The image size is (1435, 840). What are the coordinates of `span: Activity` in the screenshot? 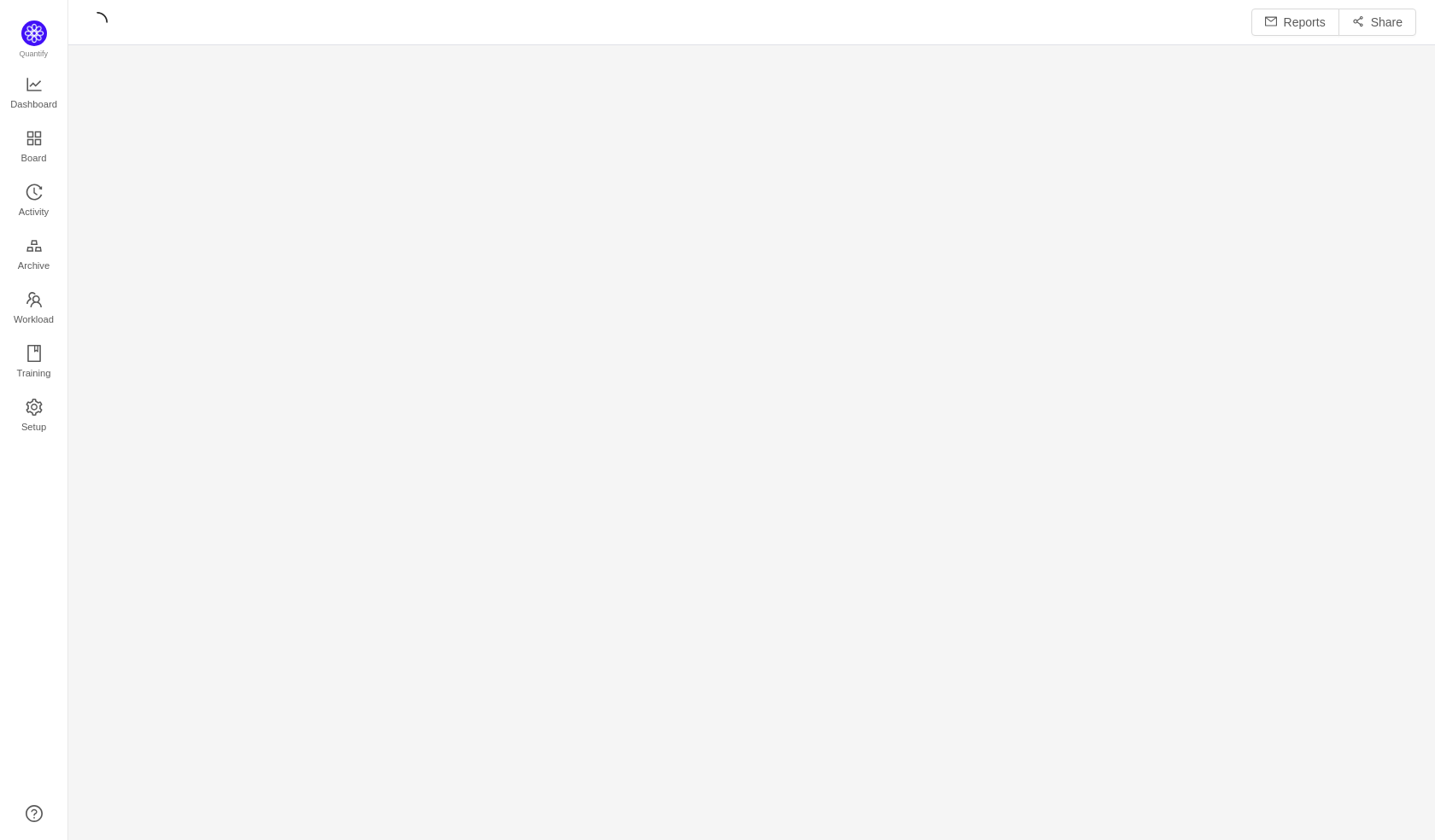 It's located at (33, 212).